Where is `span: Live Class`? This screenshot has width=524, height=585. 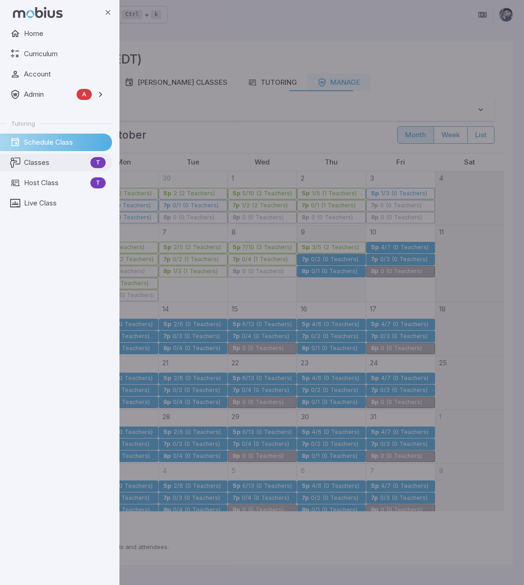
span: Live Class is located at coordinates (65, 203).